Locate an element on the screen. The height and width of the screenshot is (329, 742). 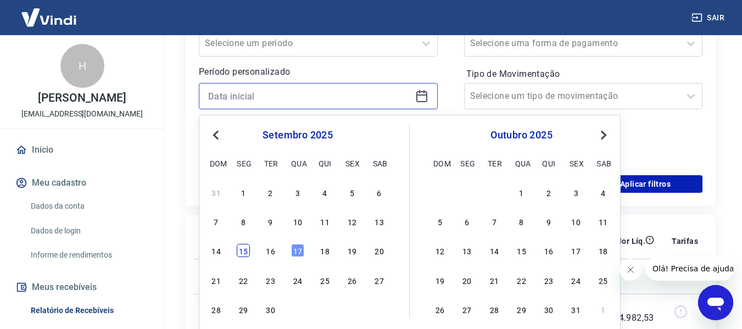
div: Choose domingo, 19 de outubro de 2025 is located at coordinates (440, 280).